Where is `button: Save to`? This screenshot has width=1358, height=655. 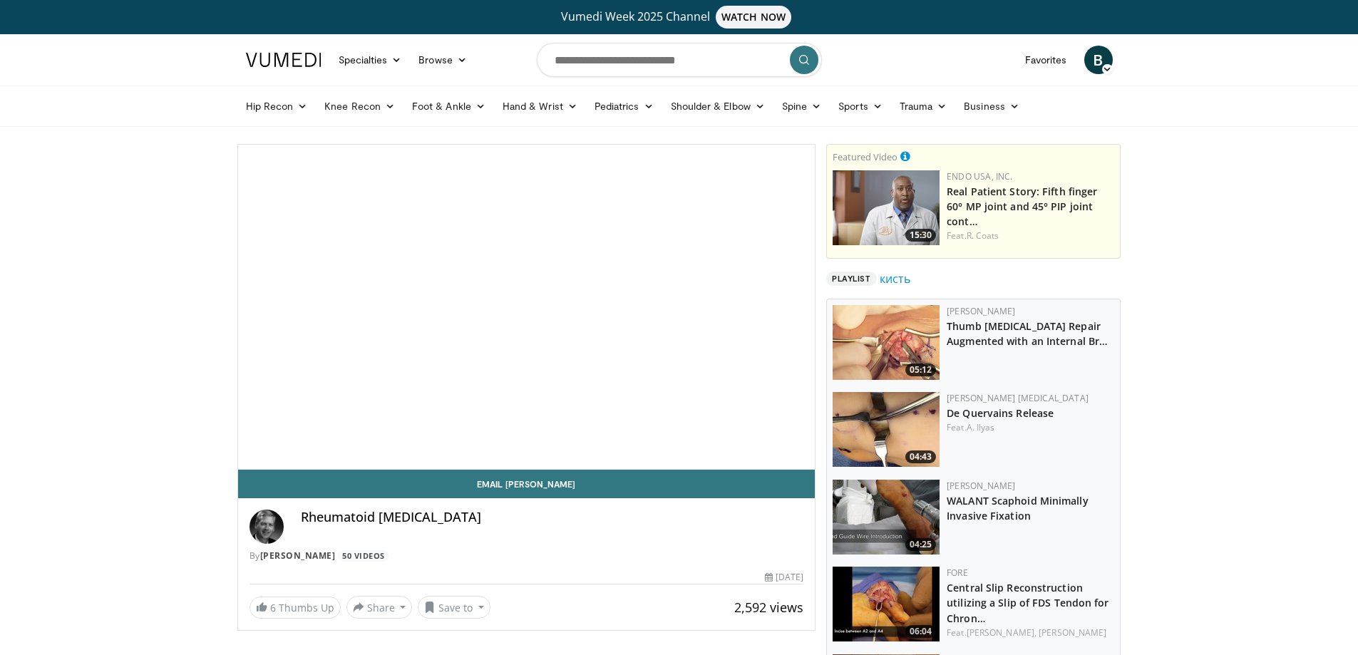 button: Save to is located at coordinates (454, 607).